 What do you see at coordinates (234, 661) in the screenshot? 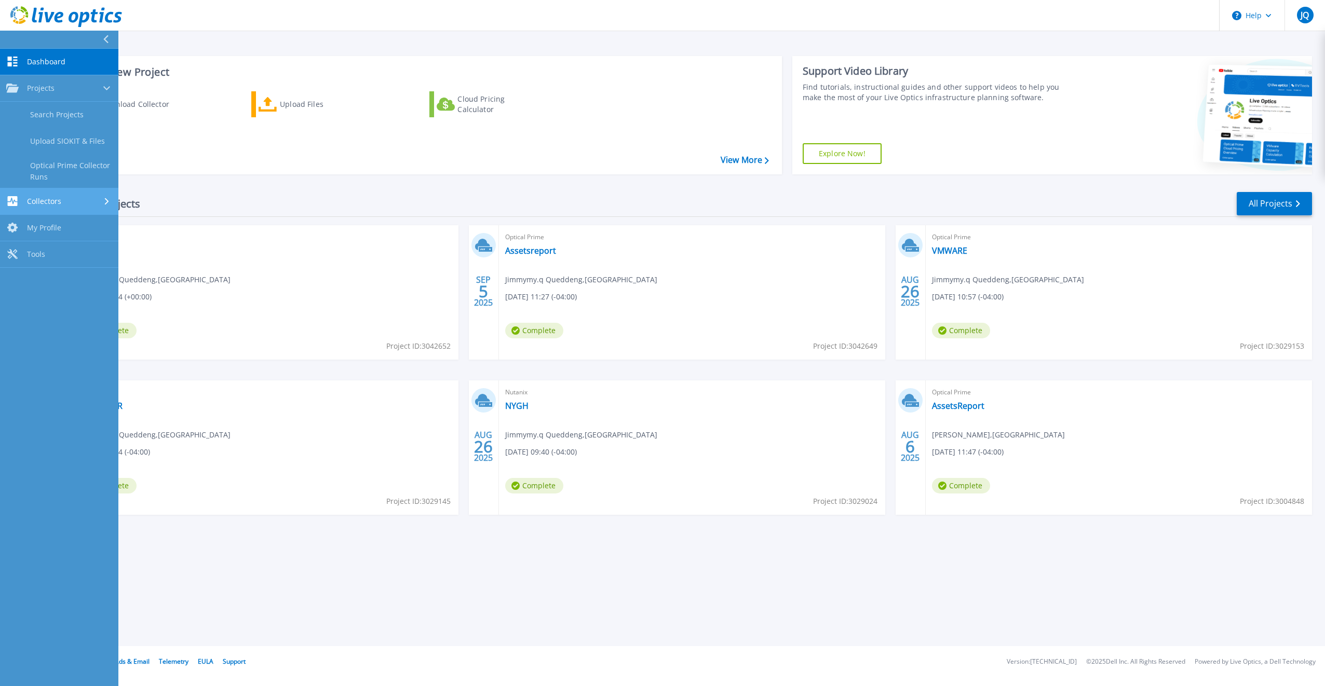
I see `a: Support` at bounding box center [234, 661].